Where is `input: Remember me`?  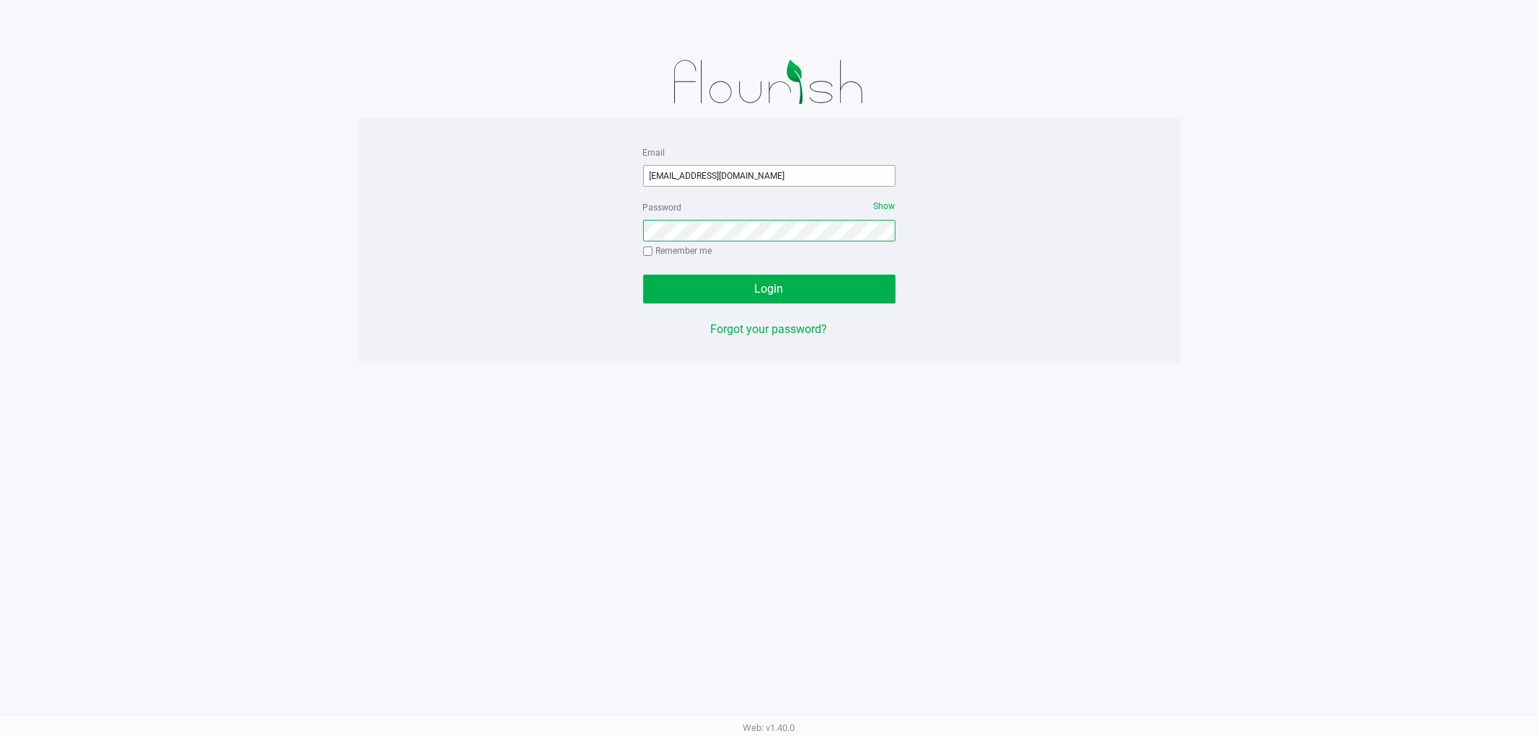 input: Remember me is located at coordinates (648, 252).